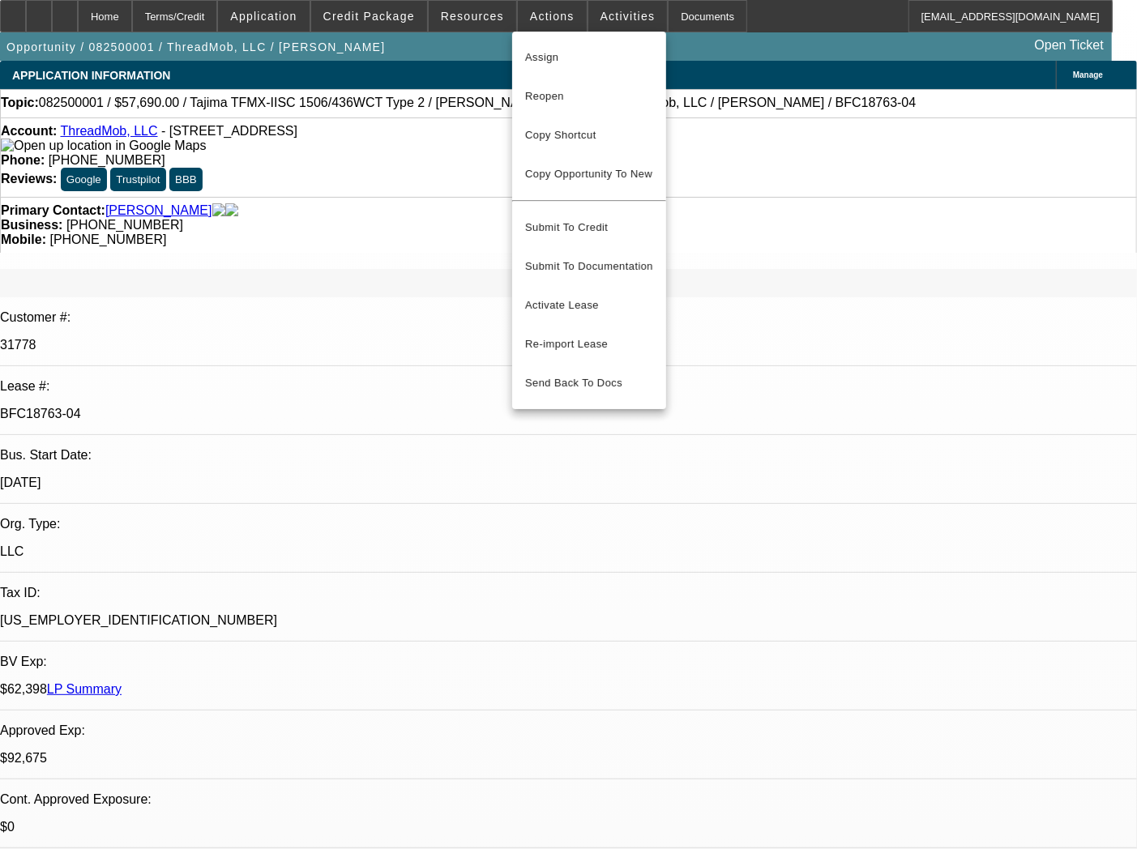  What do you see at coordinates (589, 58) in the screenshot?
I see `span: Assign` at bounding box center [589, 58].